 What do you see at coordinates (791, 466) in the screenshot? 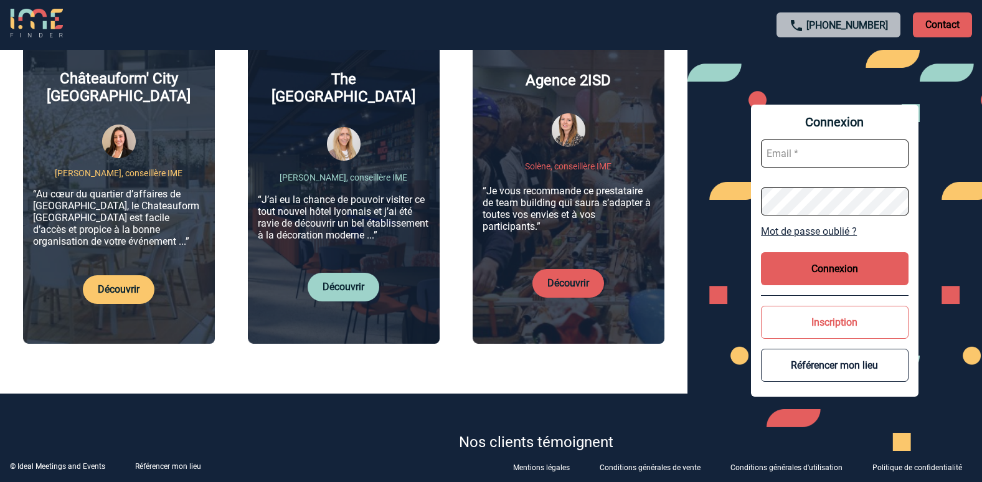
I see `a: Conditions générales d'utilisation` at bounding box center [791, 466].